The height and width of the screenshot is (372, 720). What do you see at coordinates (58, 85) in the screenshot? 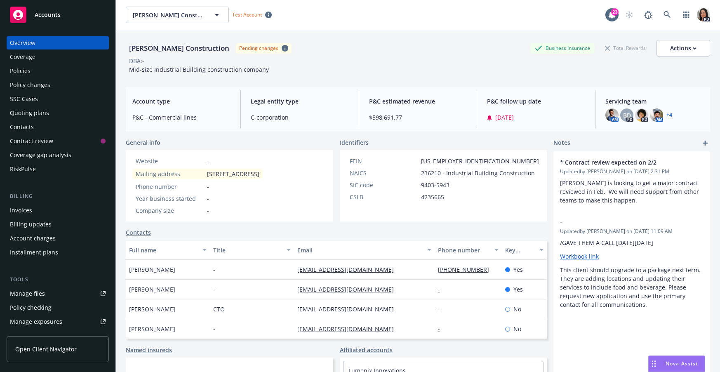
I see `a: Policy changes` at bounding box center [58, 85].